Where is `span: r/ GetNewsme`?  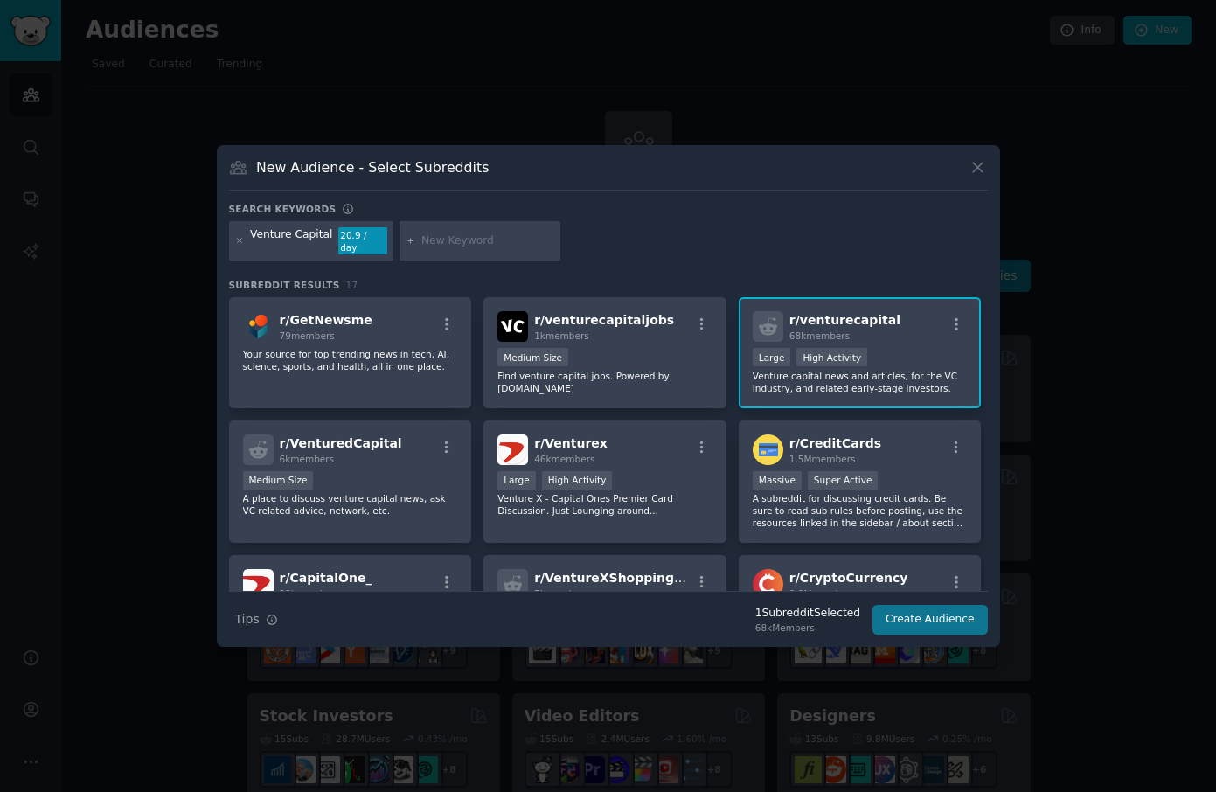 span: r/ GetNewsme is located at coordinates (326, 320).